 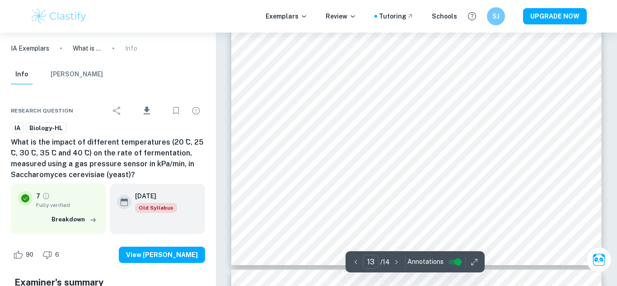 I want to click on p: What is the impact of different temperatures (20 ̊C, 25 ̊C, 30 ̊C, 35 ̊C and 40 ̊C) on the rate o..., so click(x=87, y=48).